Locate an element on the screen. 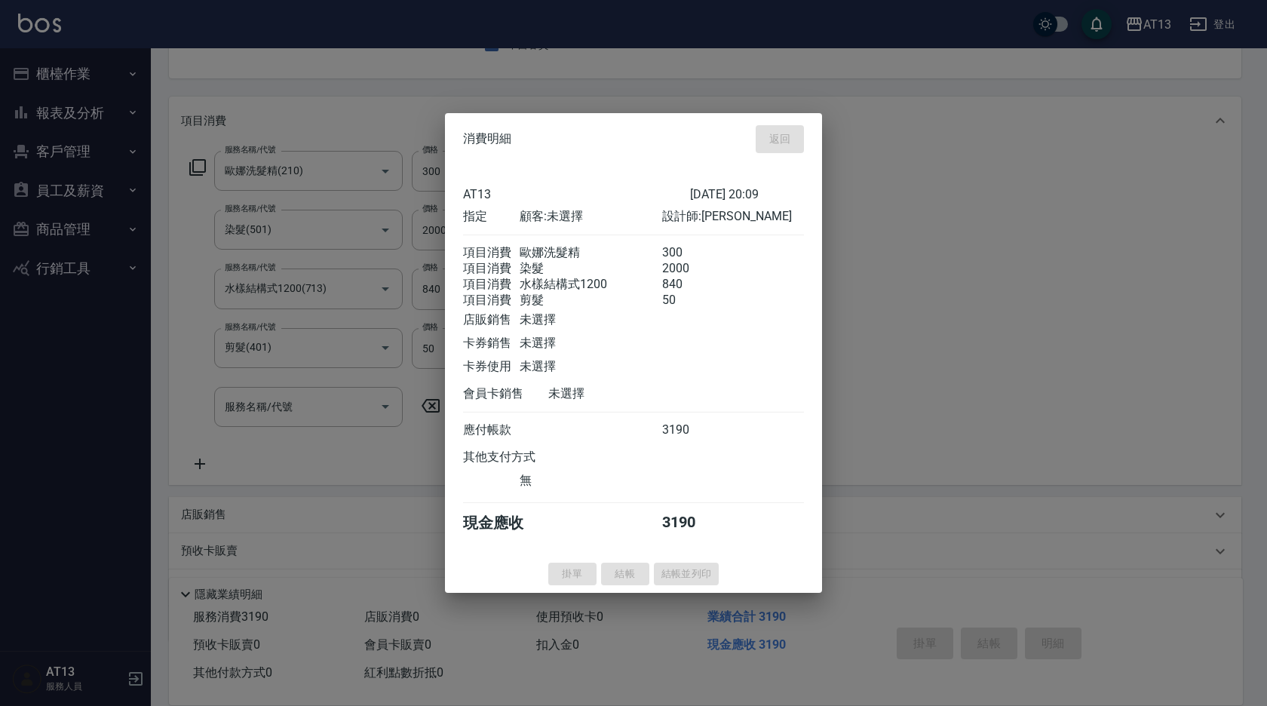 The width and height of the screenshot is (1267, 706). div: 卡券銷售 is located at coordinates (491, 342).